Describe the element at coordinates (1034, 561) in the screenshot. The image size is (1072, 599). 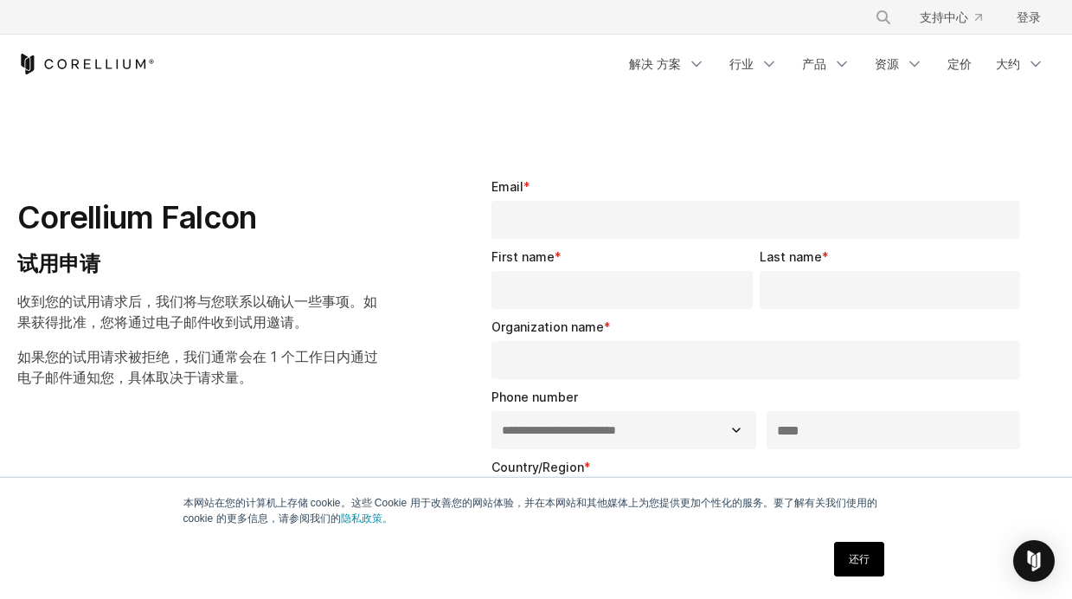
I see `div: 打开对讲信使` at that location.